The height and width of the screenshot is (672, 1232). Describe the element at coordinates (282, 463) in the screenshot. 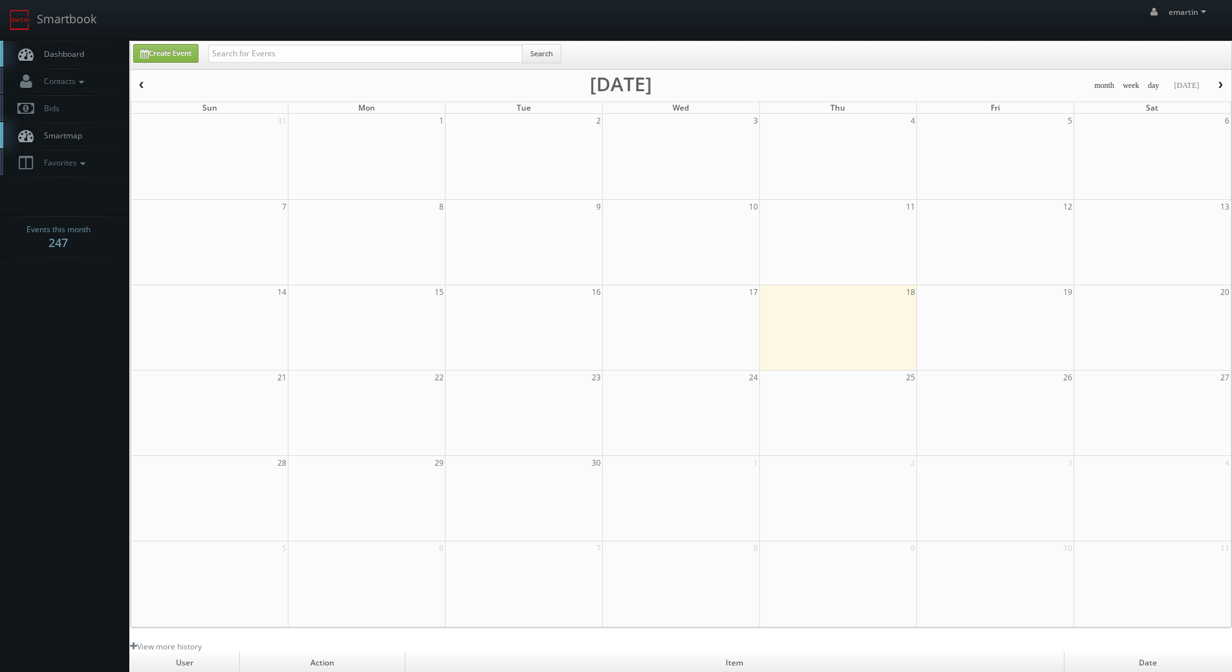

I see `span: 28` at that location.